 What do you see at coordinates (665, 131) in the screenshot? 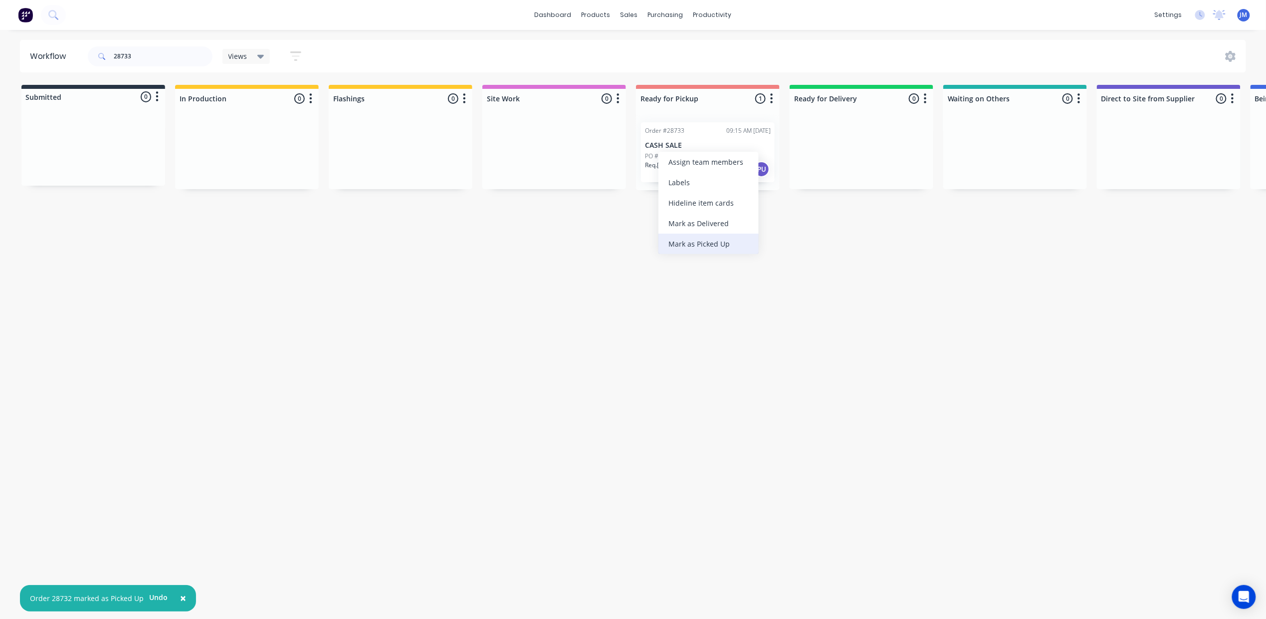
I see `div: Order #28733` at bounding box center [665, 131].